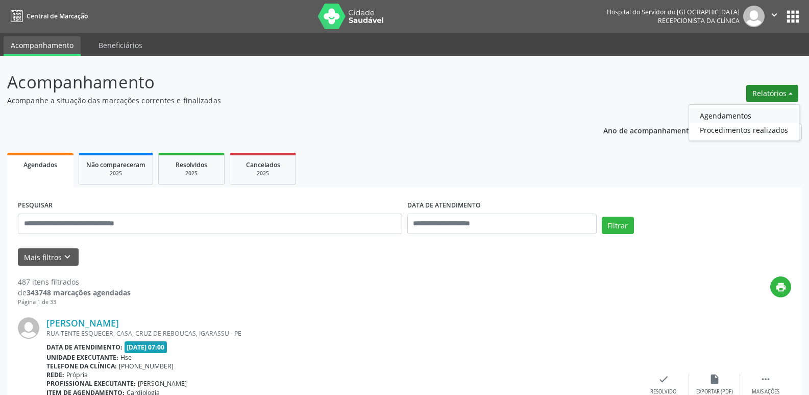  I want to click on div: de, so click(74, 292).